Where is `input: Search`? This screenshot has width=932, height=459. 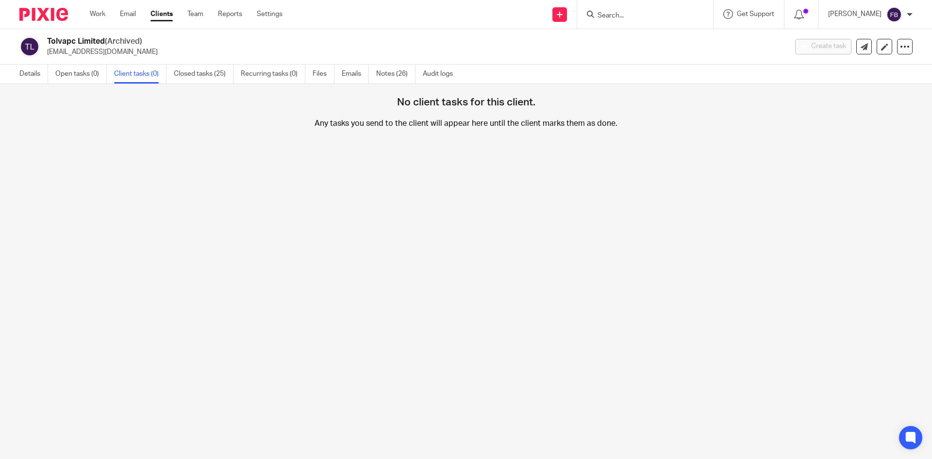 input: Search is located at coordinates (640, 16).